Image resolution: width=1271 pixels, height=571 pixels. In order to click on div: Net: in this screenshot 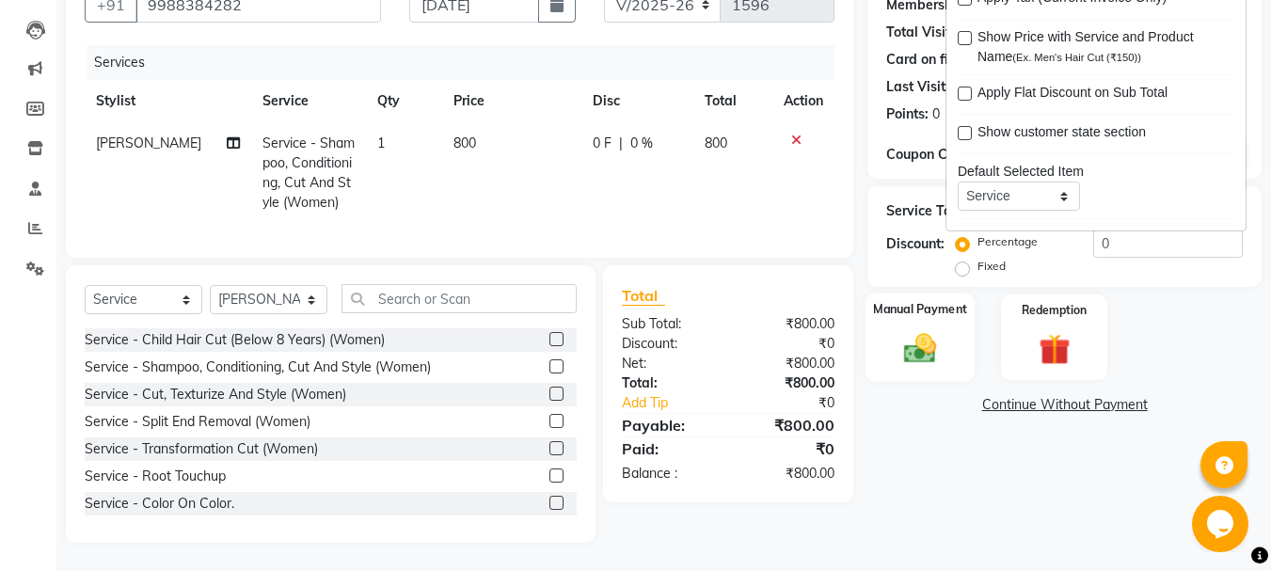, I will do `click(668, 363)`.